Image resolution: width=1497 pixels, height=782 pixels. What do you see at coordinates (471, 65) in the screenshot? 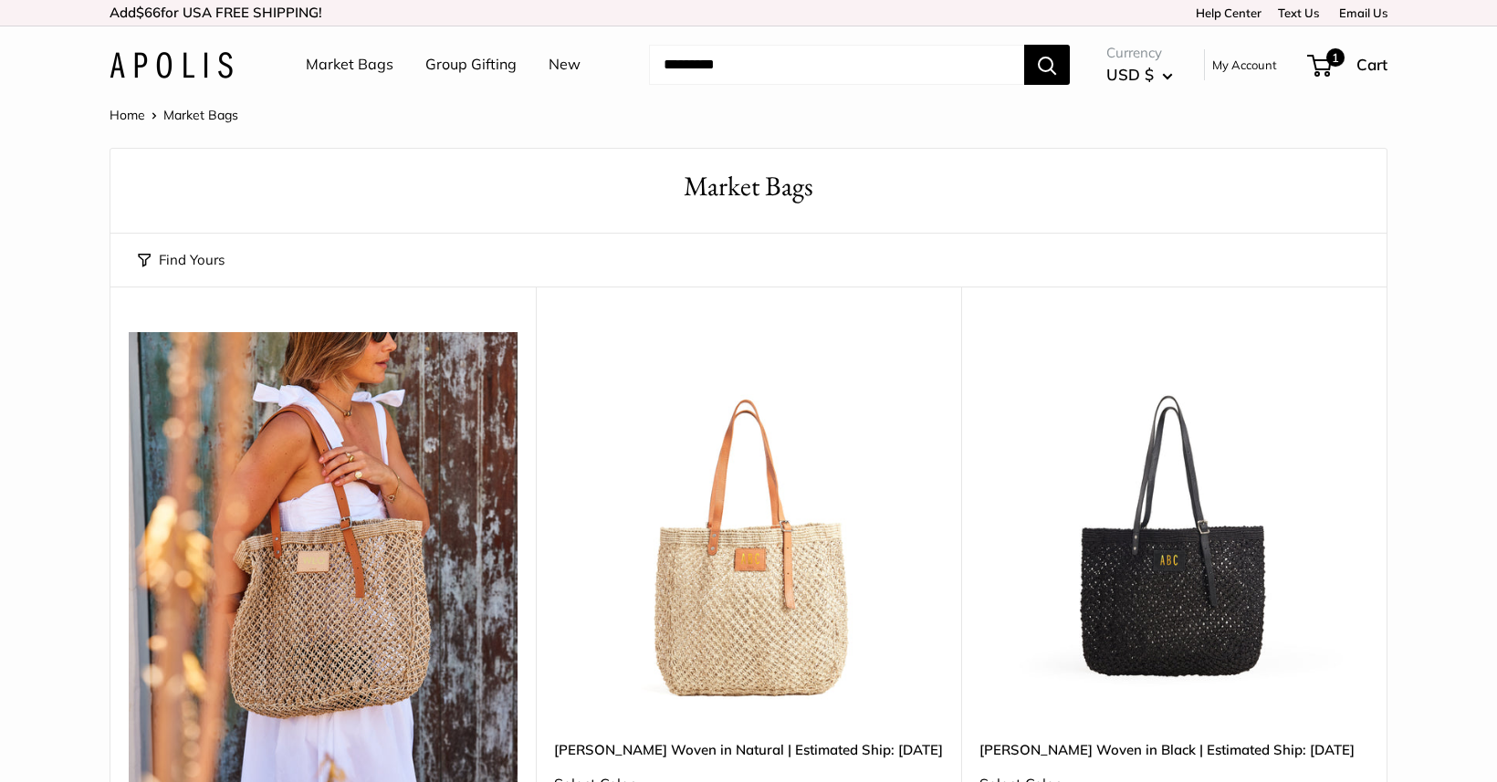
I see `a: Group Gifting` at bounding box center [471, 65].